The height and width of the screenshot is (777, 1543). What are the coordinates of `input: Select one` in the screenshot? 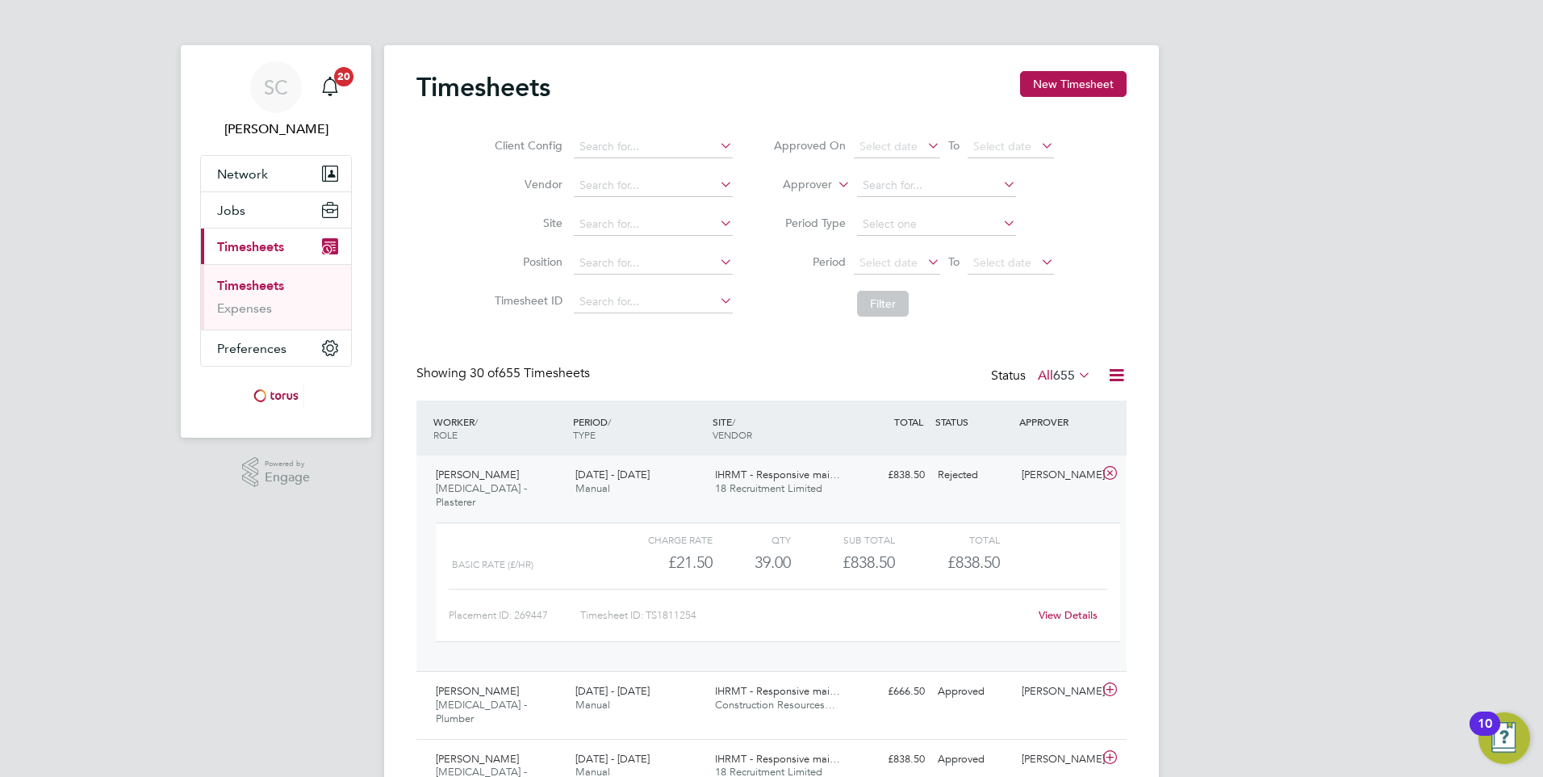 It's located at (936, 224).